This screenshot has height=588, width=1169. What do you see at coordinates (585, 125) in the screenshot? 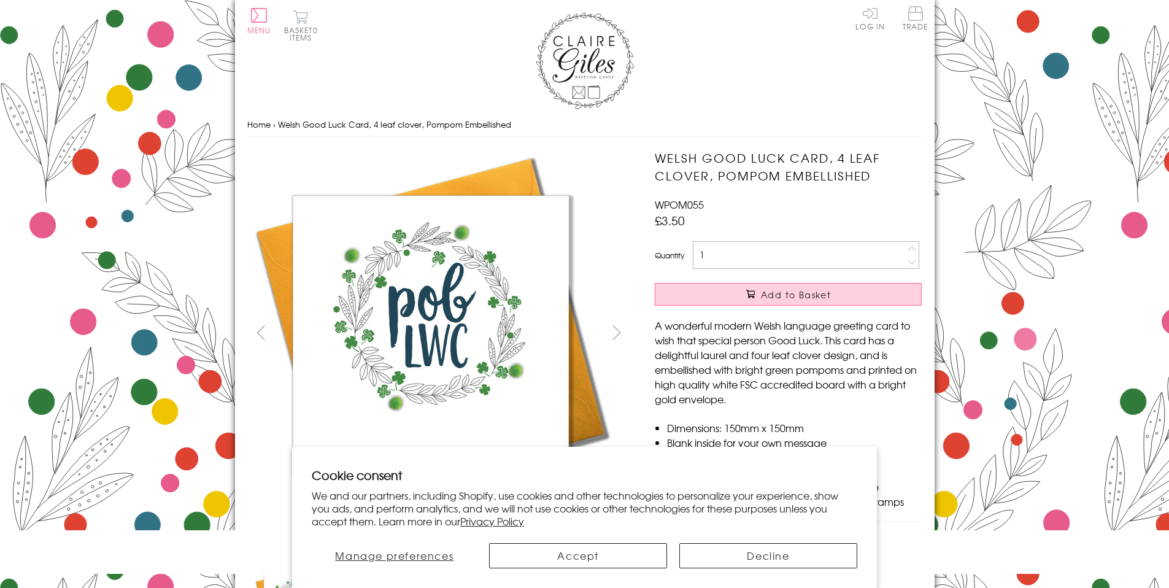
I see `nav: breadcrumbs` at bounding box center [585, 125].